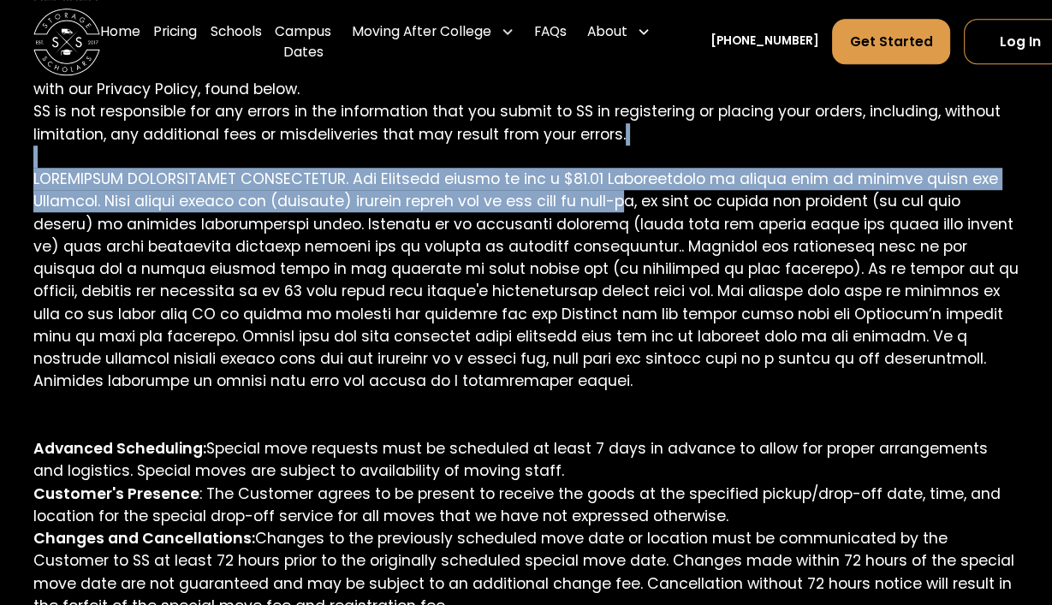  I want to click on img: Storage Scholars main logo, so click(67, 42).